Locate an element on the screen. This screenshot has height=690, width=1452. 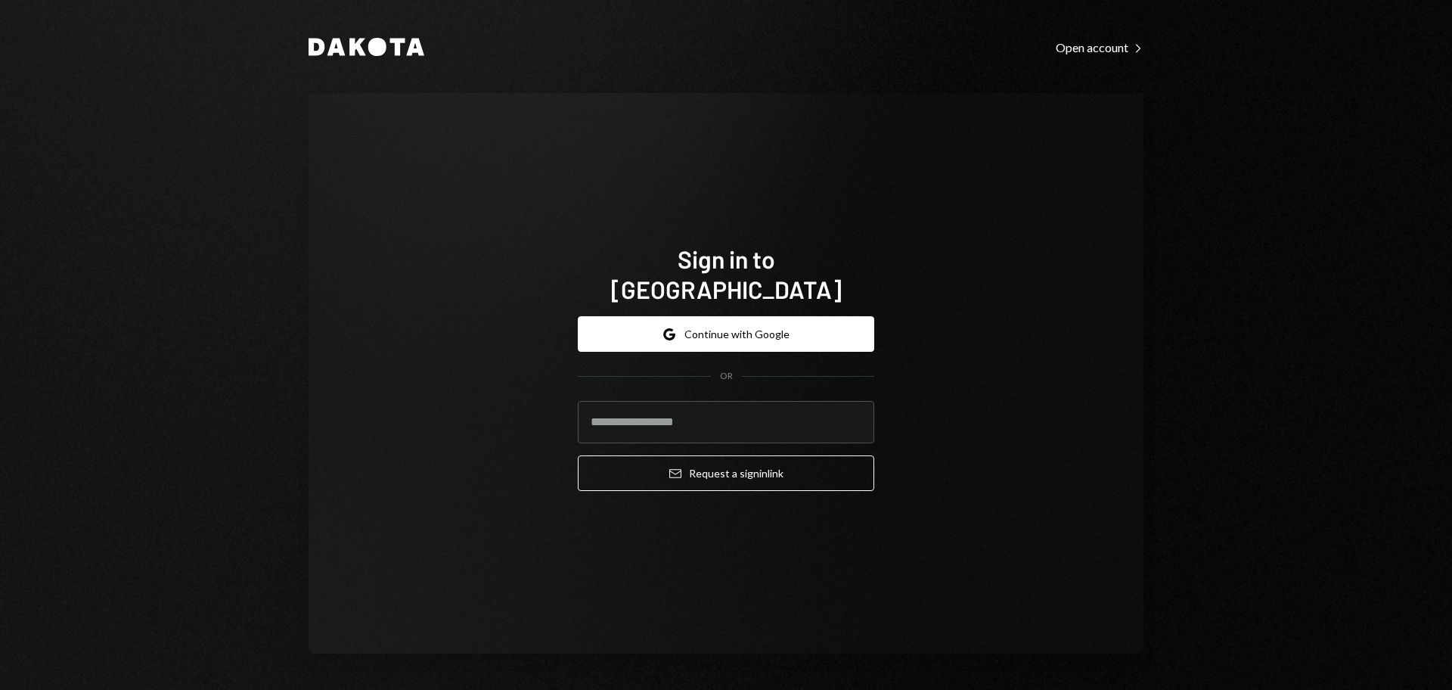
button: Request a signinlink is located at coordinates (726, 473).